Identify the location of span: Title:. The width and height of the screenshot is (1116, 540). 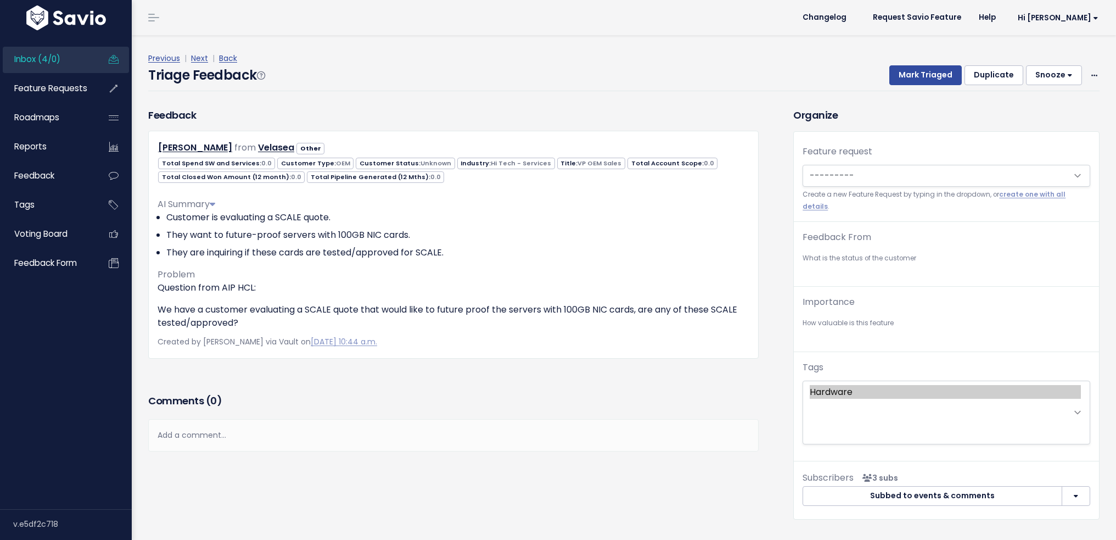
(591, 163).